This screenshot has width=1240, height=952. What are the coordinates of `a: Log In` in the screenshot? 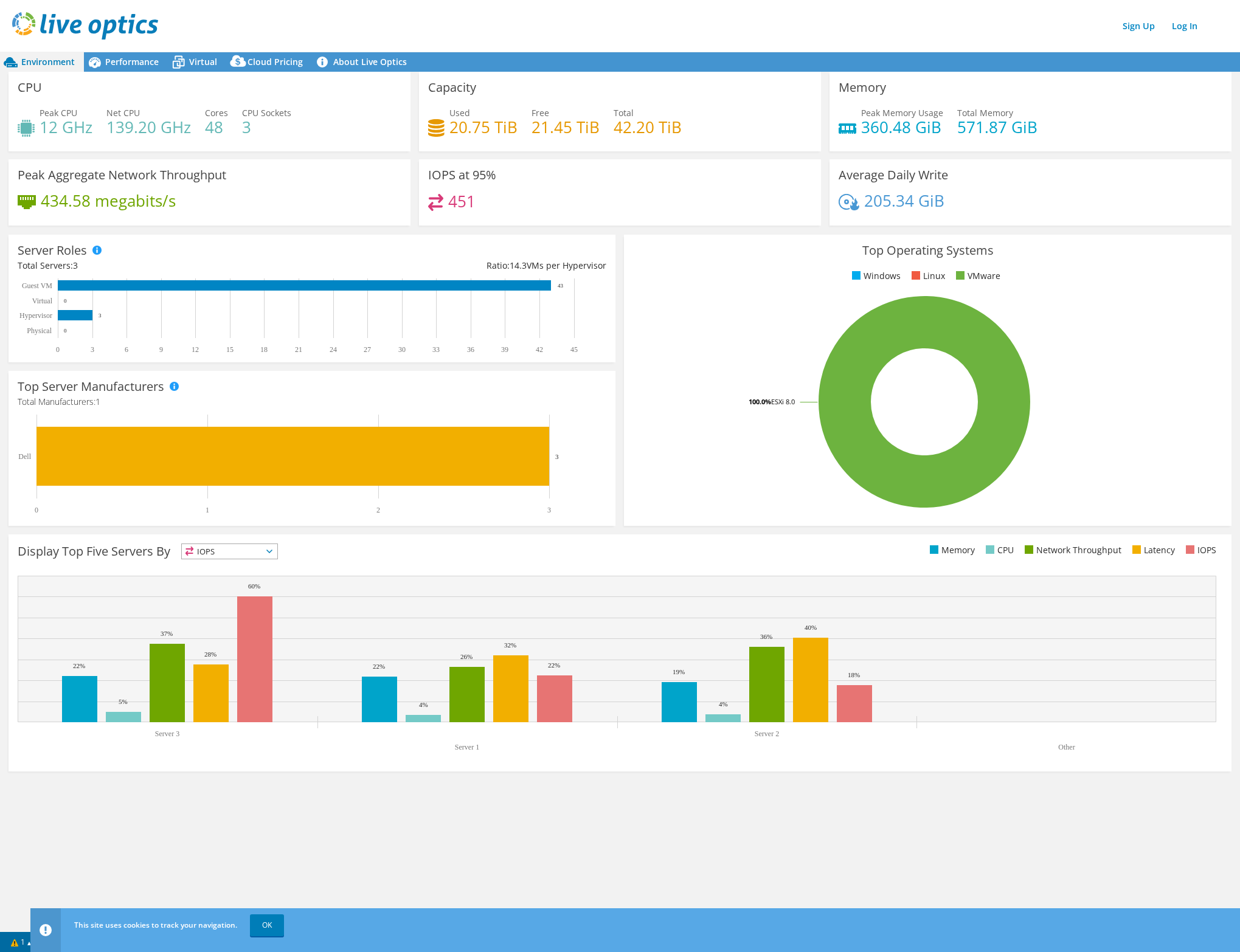 It's located at (1185, 25).